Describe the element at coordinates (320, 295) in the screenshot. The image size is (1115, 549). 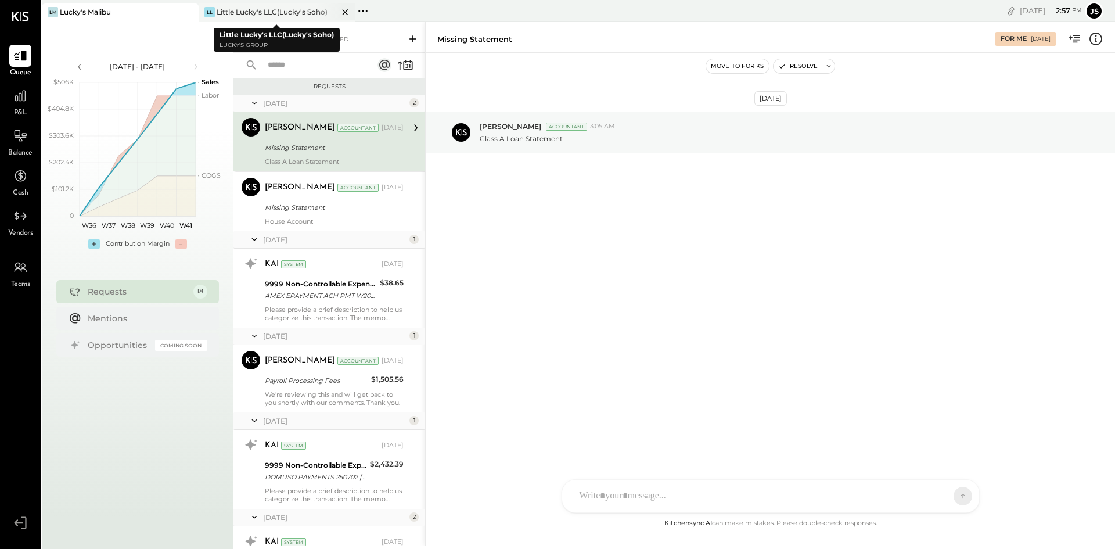
I see `div: AMEX EPAYMENT ACH PMT W2032` at that location.